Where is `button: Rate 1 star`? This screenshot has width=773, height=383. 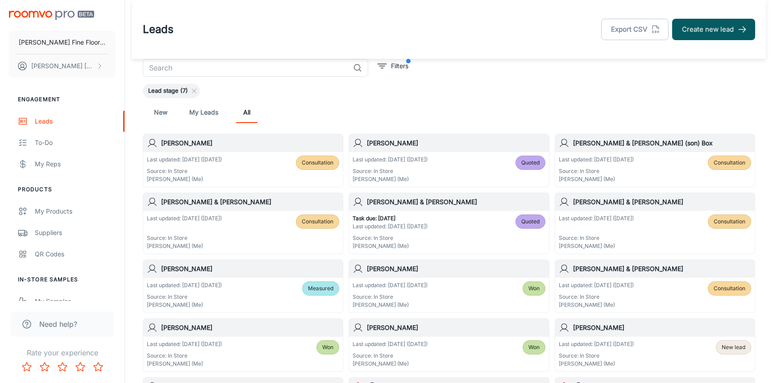 button: Rate 1 star is located at coordinates (27, 367).